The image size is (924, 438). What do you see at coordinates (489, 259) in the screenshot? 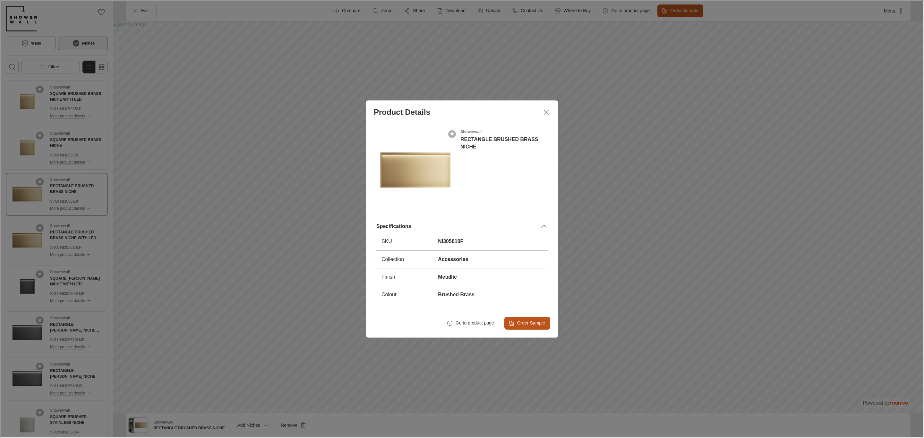
I see `h6: Accessories` at bounding box center [489, 259].